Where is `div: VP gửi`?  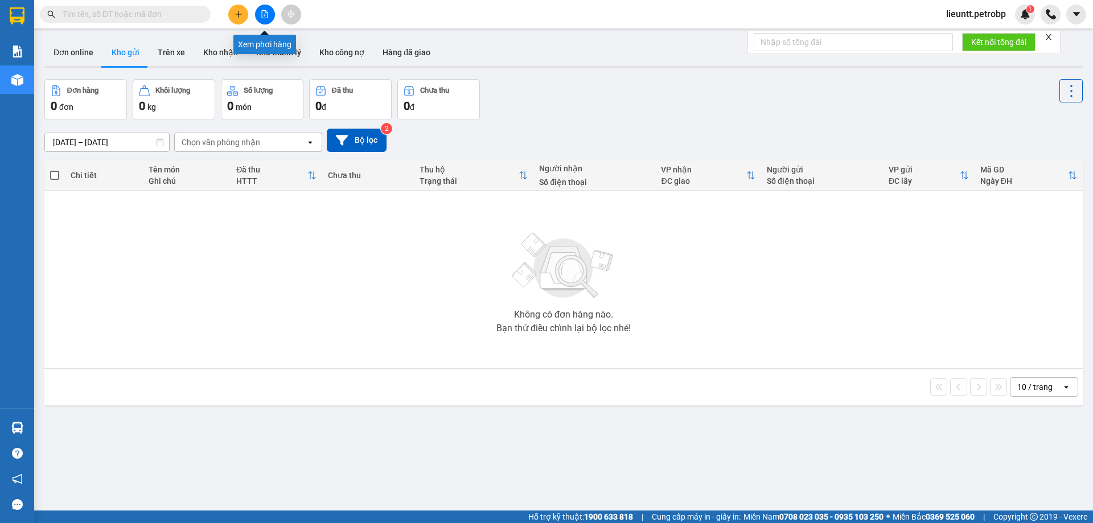
div: VP gửi is located at coordinates (924, 170).